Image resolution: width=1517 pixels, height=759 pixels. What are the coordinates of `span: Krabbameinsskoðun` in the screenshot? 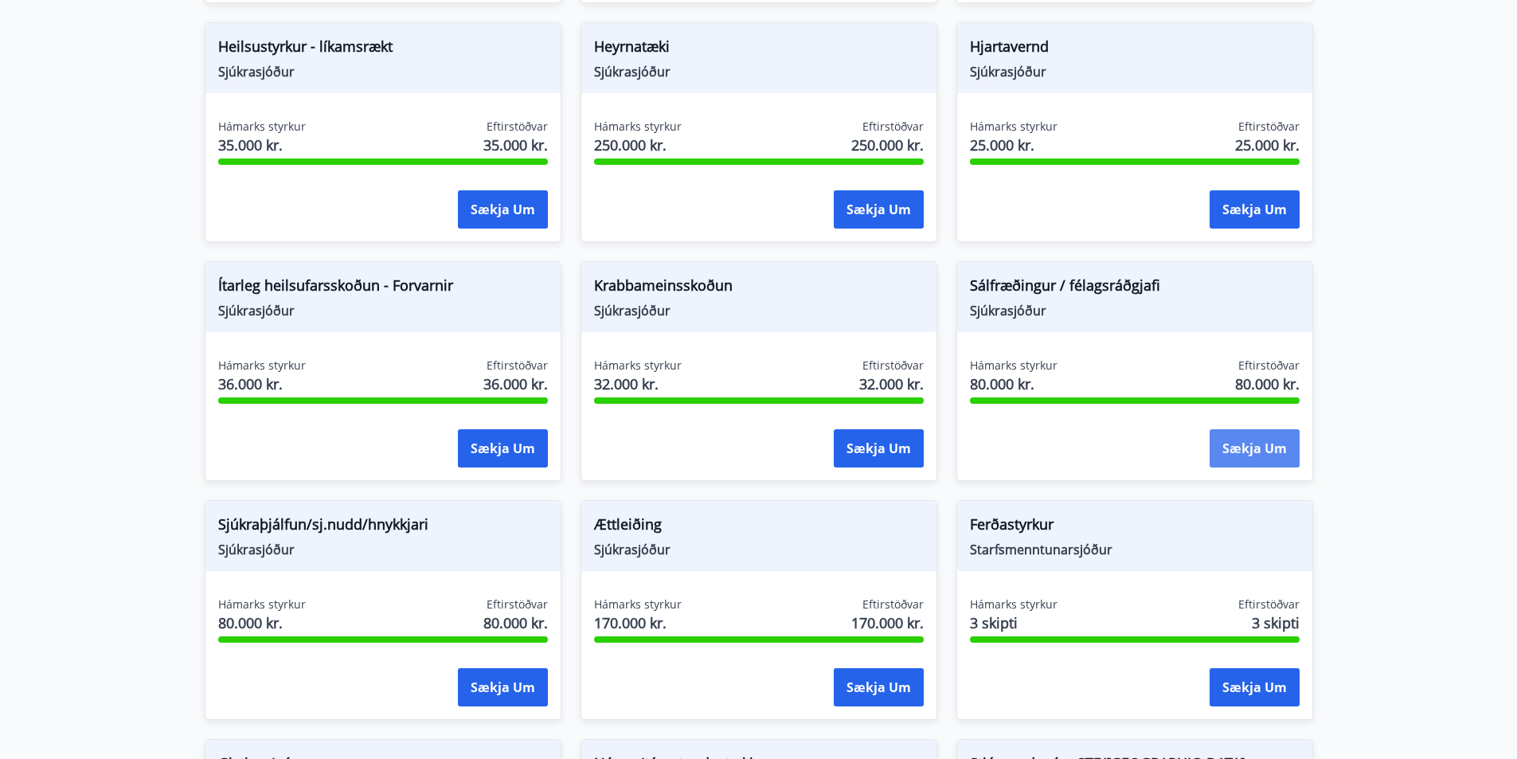 It's located at (759, 288).